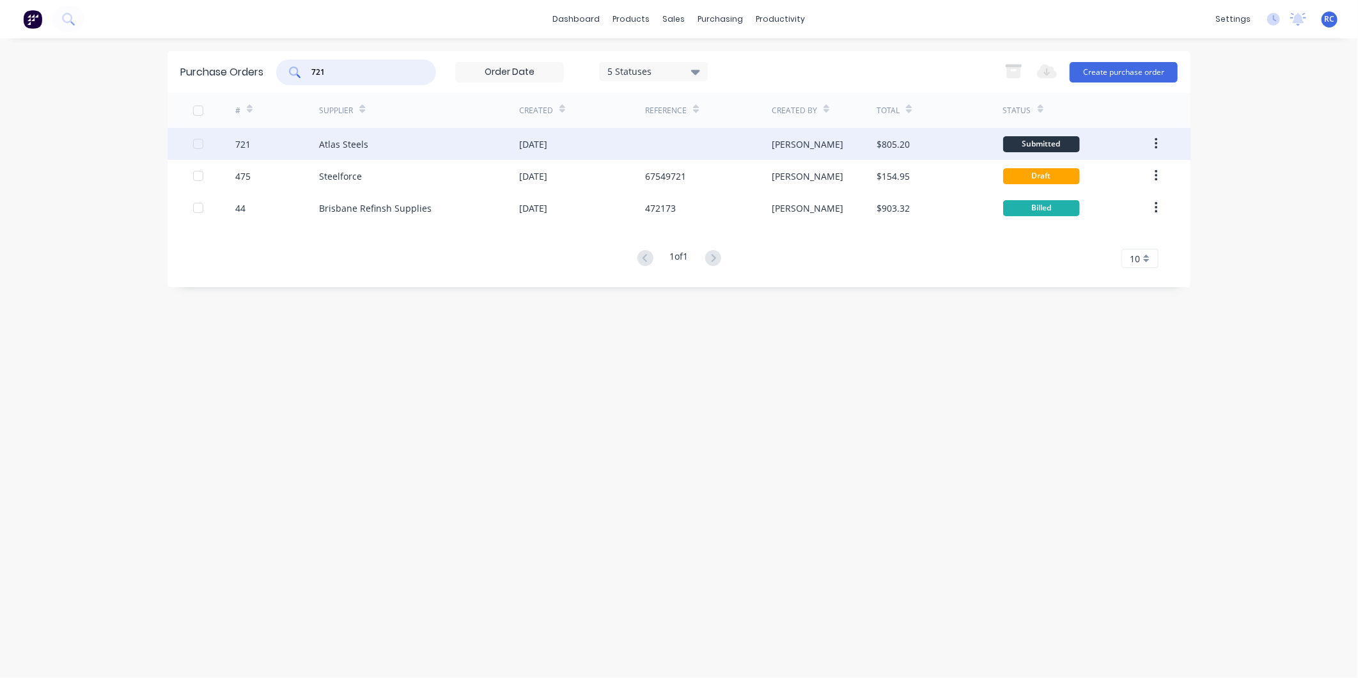 The image size is (1358, 678). Describe the element at coordinates (33, 19) in the screenshot. I see `img: Factory` at that location.